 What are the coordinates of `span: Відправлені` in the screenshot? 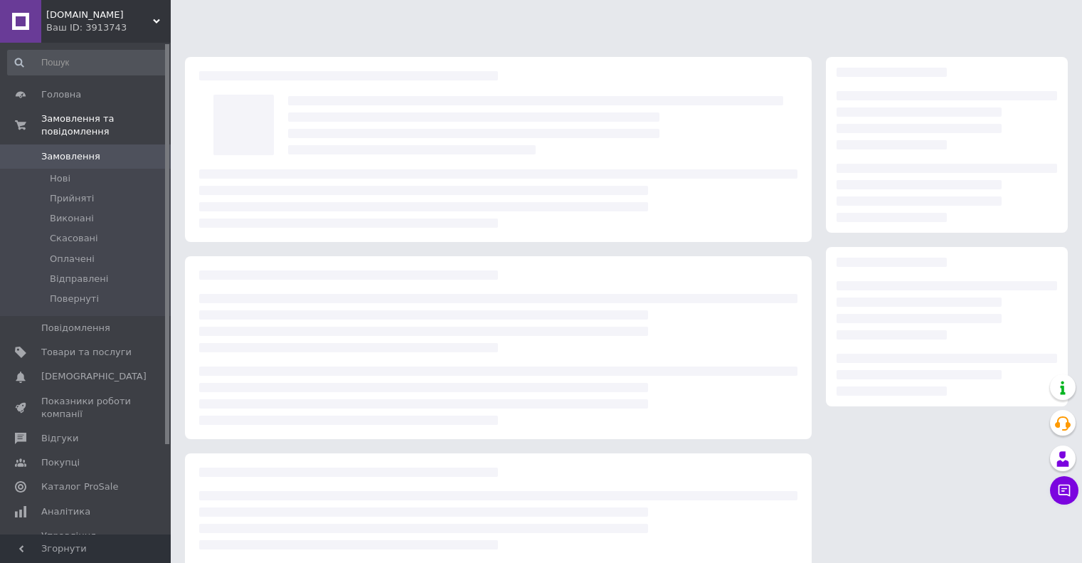 It's located at (79, 279).